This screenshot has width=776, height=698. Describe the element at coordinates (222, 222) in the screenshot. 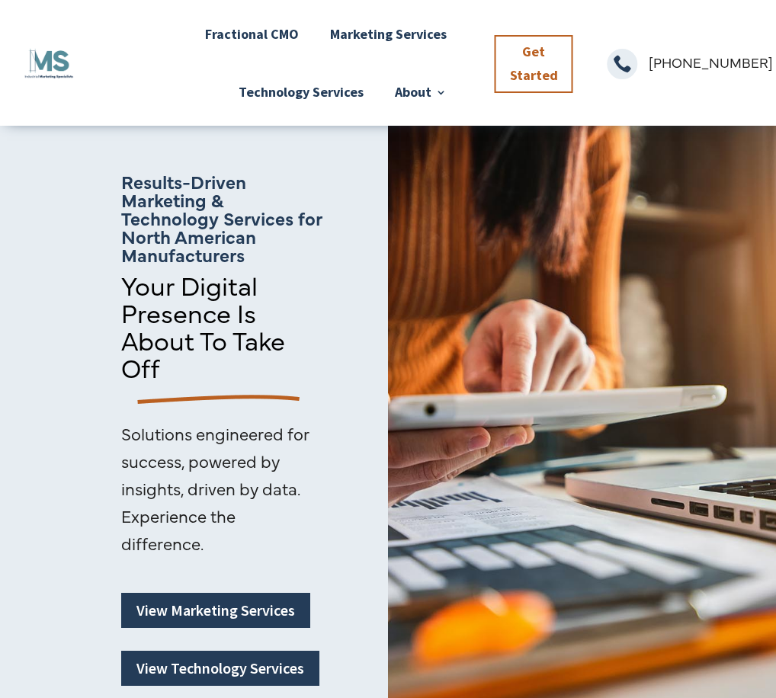

I see `h5: Results-Driven Marketing & Technology Services for North American Manufacturers` at that location.